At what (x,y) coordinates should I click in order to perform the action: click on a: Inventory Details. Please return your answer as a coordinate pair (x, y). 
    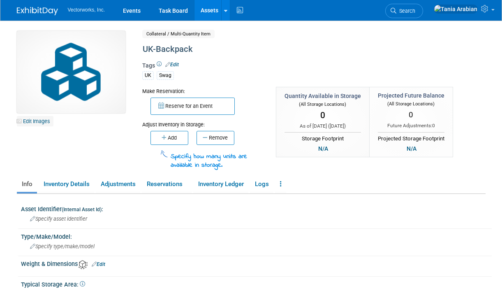
    Looking at the image, I should click on (66, 184).